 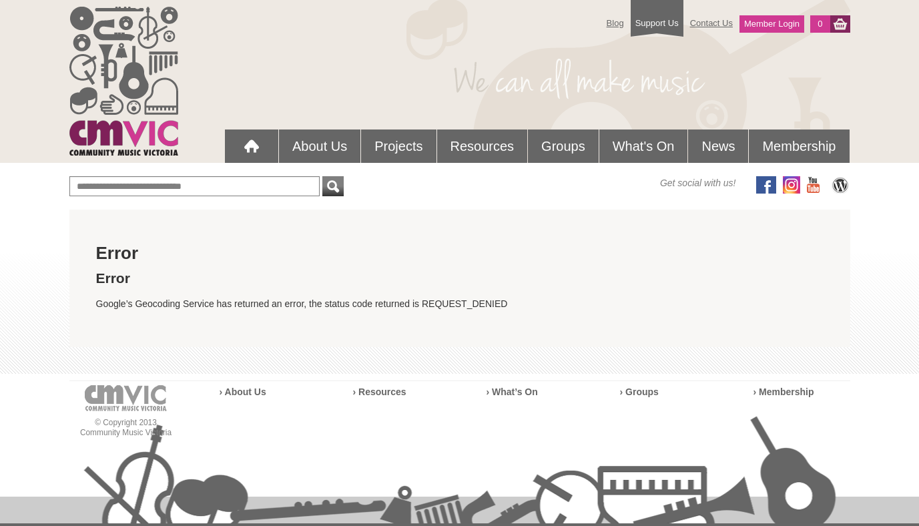 What do you see at coordinates (123, 81) in the screenshot?
I see `img: cmvic_logo.png` at bounding box center [123, 81].